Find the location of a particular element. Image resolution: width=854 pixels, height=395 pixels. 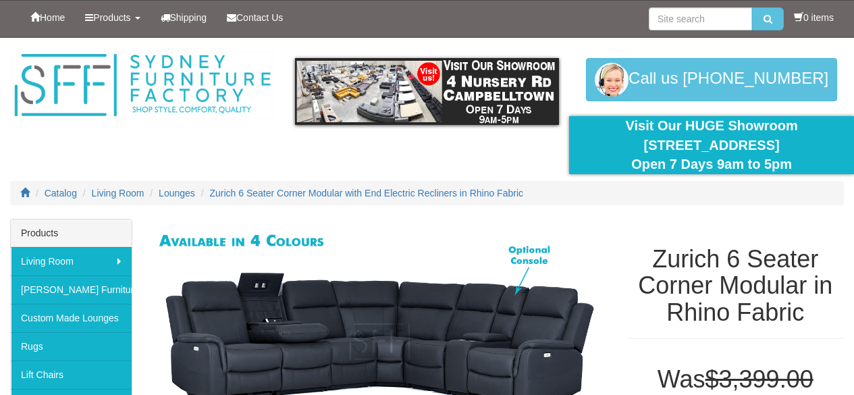

img: showroom.gif is located at coordinates (428, 91).